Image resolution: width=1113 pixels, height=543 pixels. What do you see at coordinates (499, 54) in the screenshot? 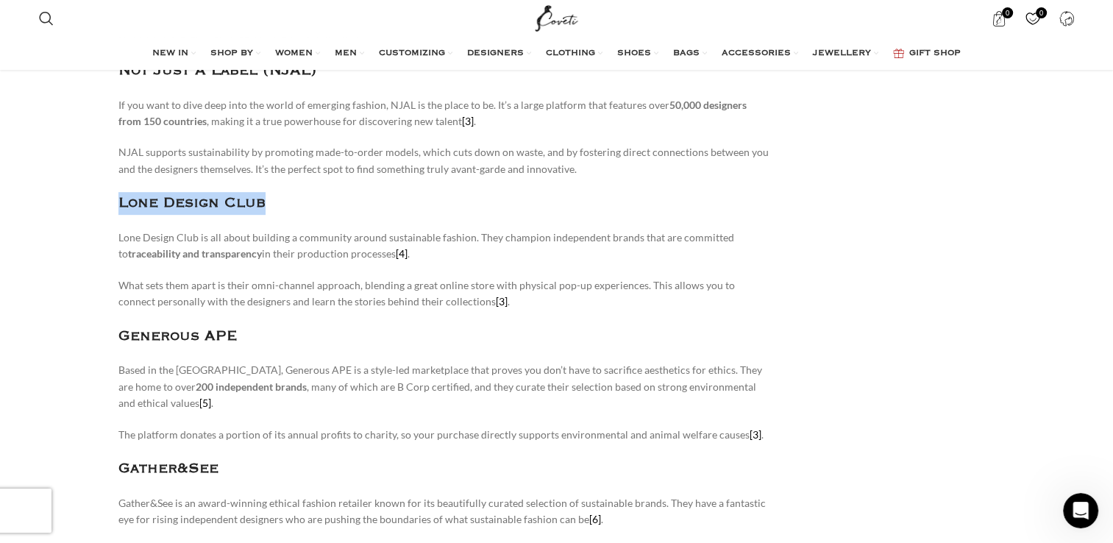
I see `a: DESIGNERS` at bounding box center [499, 54].